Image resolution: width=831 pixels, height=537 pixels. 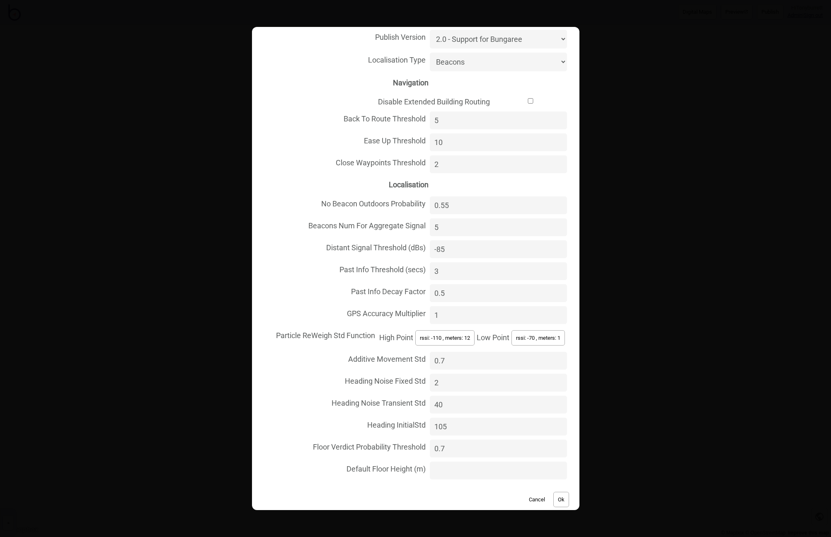 I want to click on span: Default Floor Height (m), so click(x=343, y=468).